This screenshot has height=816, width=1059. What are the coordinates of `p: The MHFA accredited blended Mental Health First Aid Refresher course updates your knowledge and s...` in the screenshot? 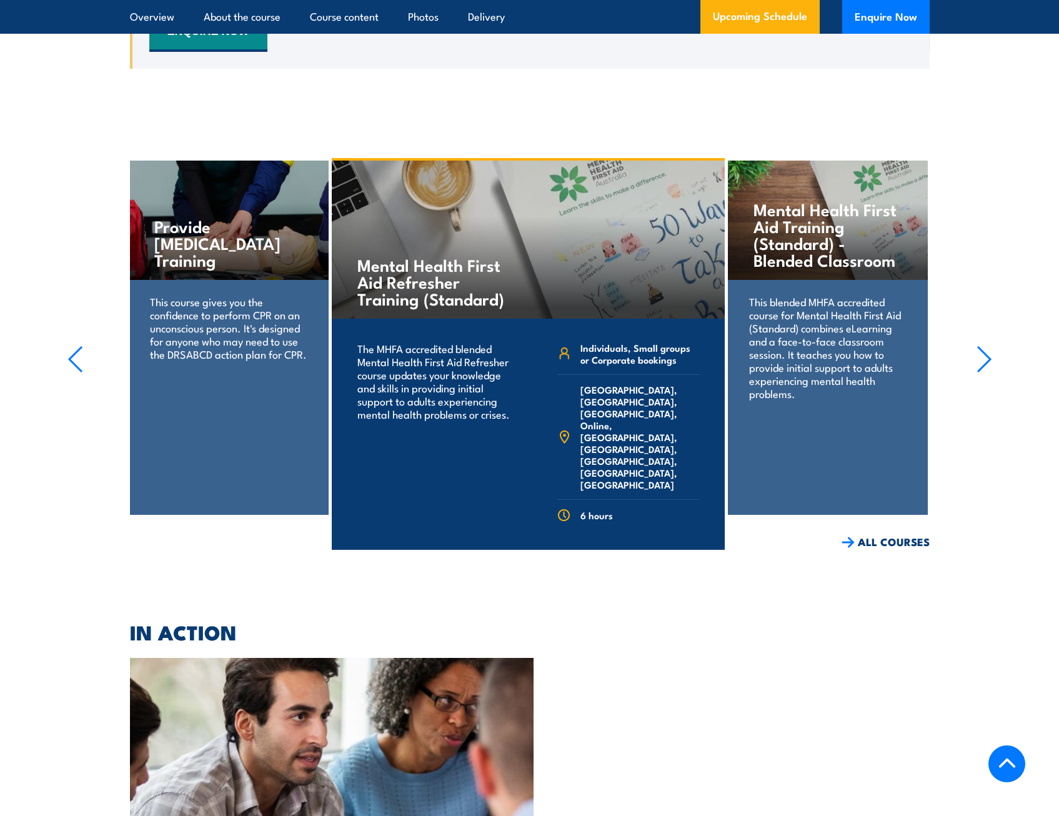 It's located at (434, 381).